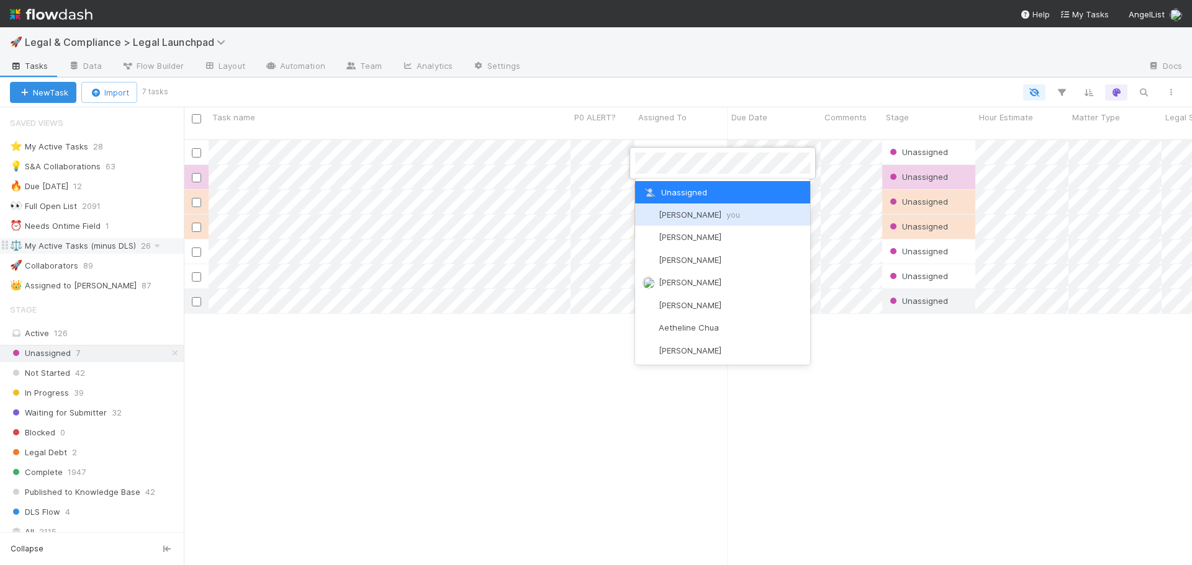 The width and height of the screenshot is (1192, 565). What do you see at coordinates (649, 238) in the screenshot?
I see `img: avatar_55a2f090-1307-4765-93b4-f04da16234ba.png` at bounding box center [649, 238].